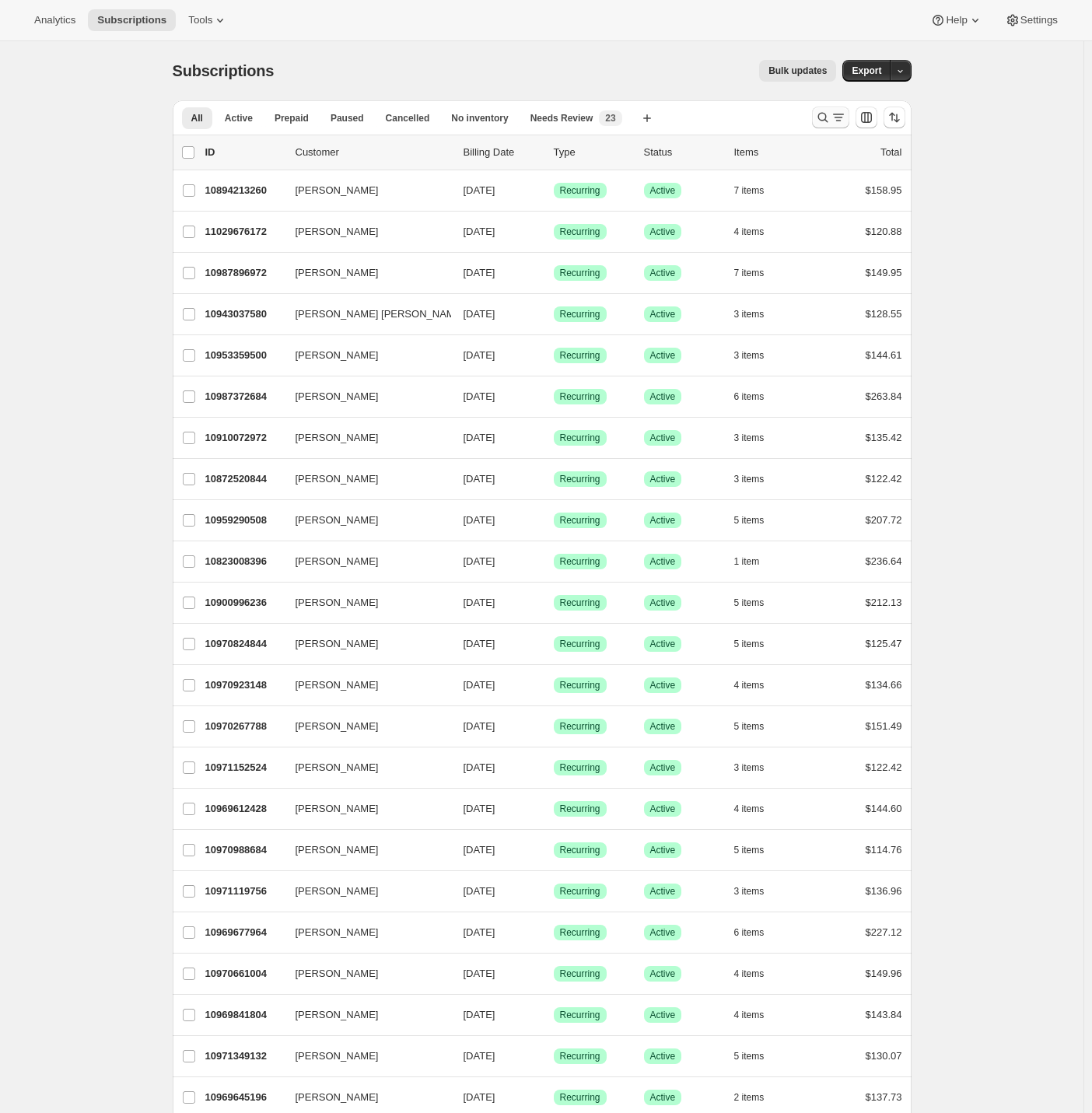 The height and width of the screenshot is (1113, 1092). Describe the element at coordinates (891, 152) in the screenshot. I see `p: Total` at that location.